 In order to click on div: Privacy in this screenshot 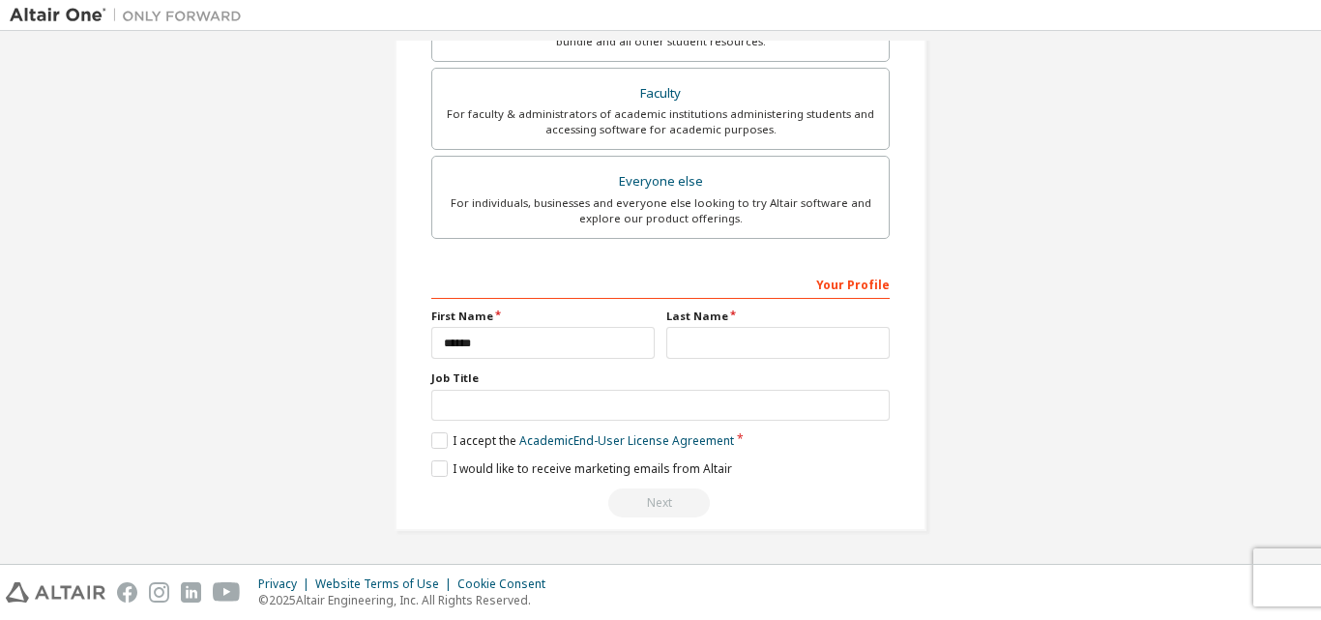, I will do `click(286, 584)`.